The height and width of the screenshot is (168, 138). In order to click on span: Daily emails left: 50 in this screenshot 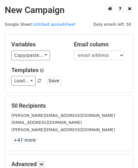, I will do `click(112, 24)`.